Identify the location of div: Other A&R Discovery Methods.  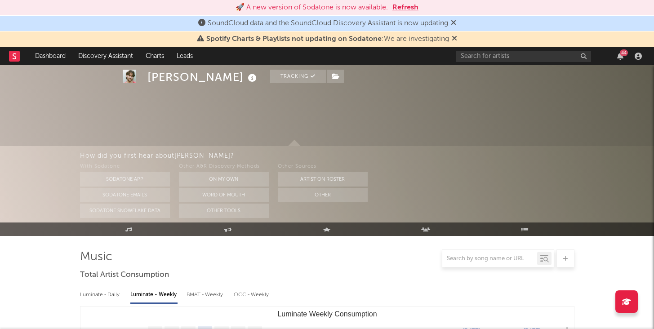
(224, 167).